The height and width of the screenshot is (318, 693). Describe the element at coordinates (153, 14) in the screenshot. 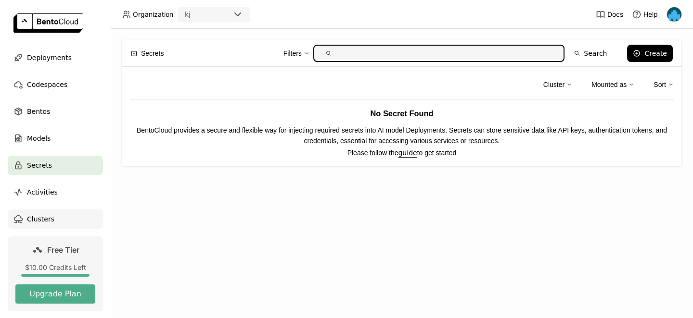

I see `span: Organization` at that location.